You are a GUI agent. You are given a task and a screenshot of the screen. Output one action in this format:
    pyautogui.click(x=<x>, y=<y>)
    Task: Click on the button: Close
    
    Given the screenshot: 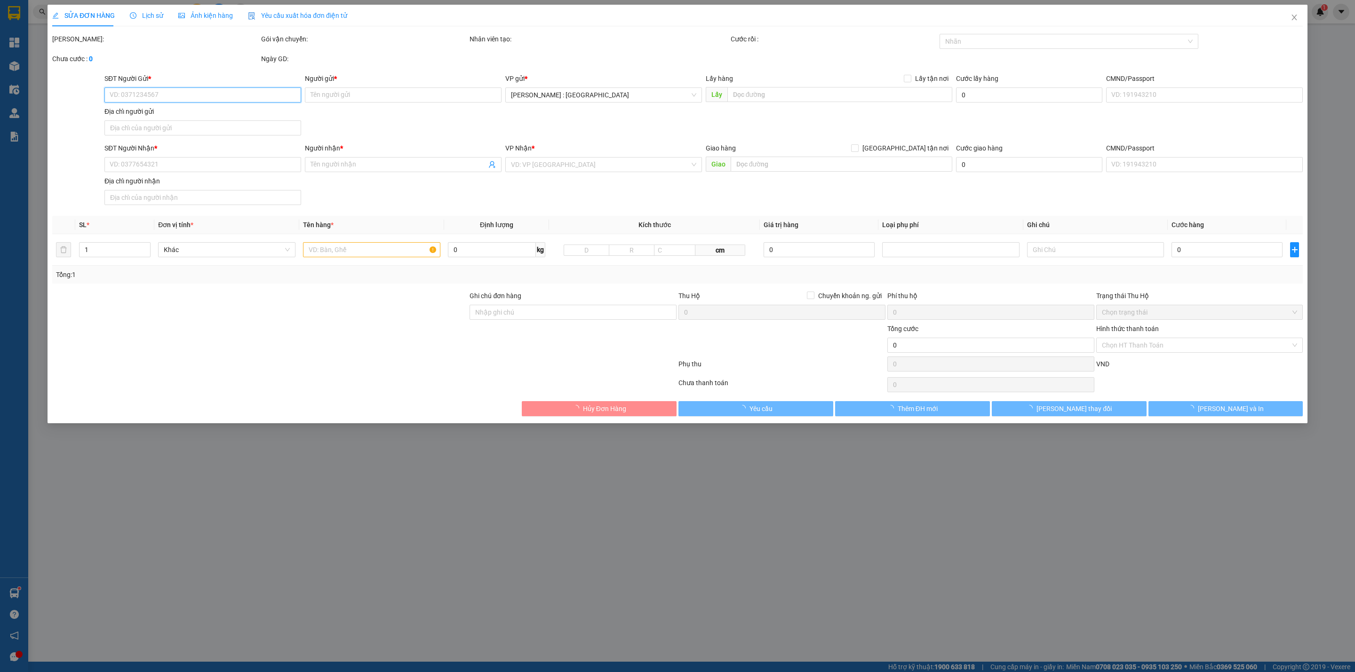 What is the action you would take?
    pyautogui.click(x=1294, y=18)
    